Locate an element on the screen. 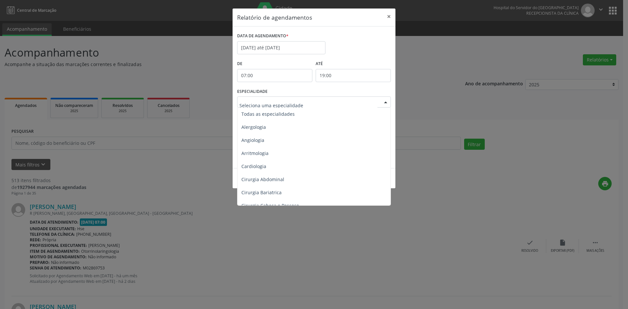  input: Selecione uma data ou intervalo is located at coordinates (281, 48).